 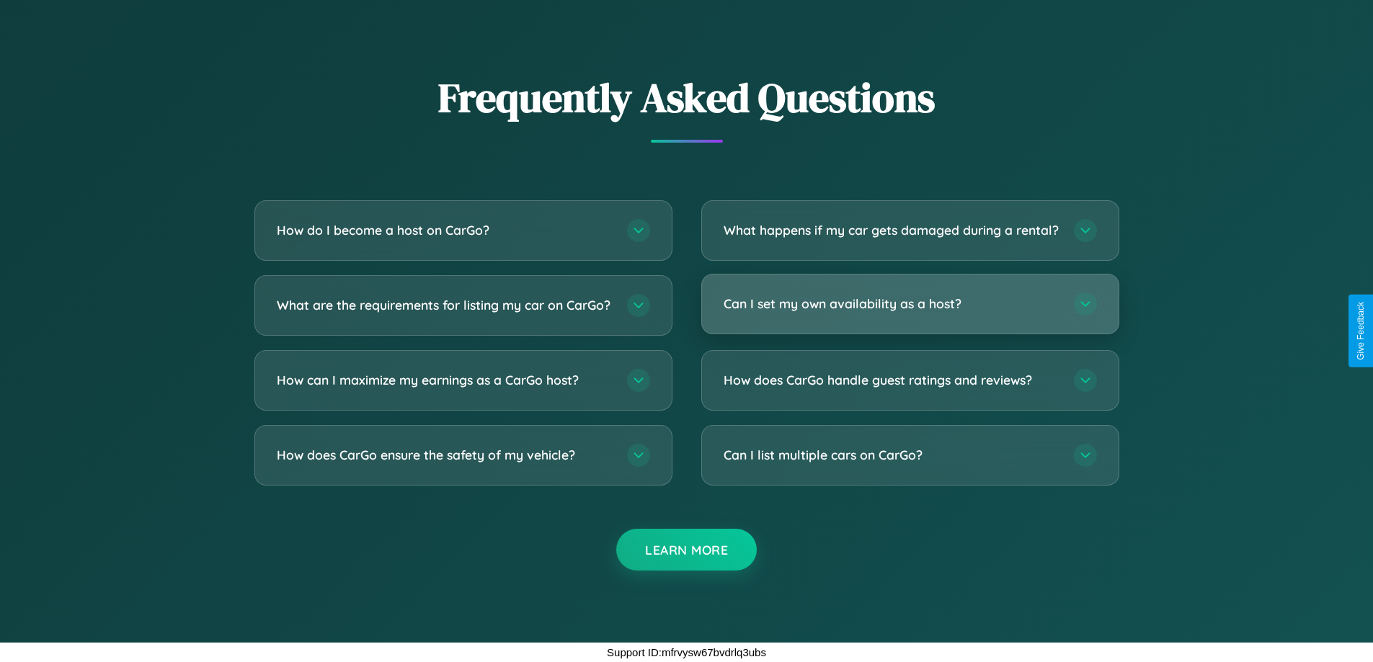 I want to click on div: Give Feedback, so click(x=1361, y=331).